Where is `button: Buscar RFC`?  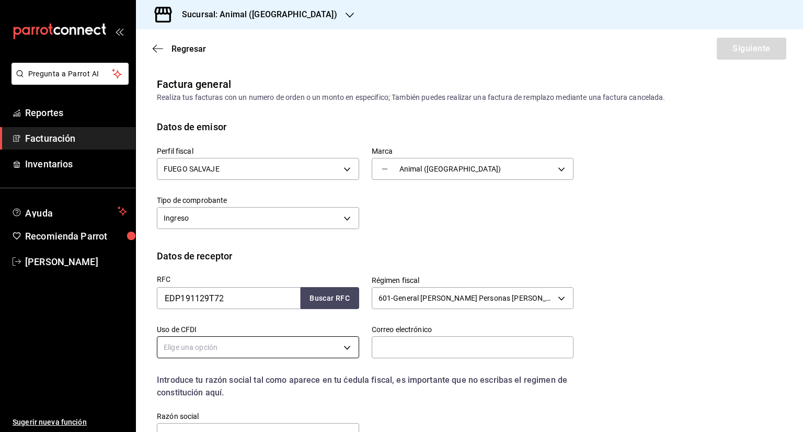 button: Buscar RFC is located at coordinates (330, 298).